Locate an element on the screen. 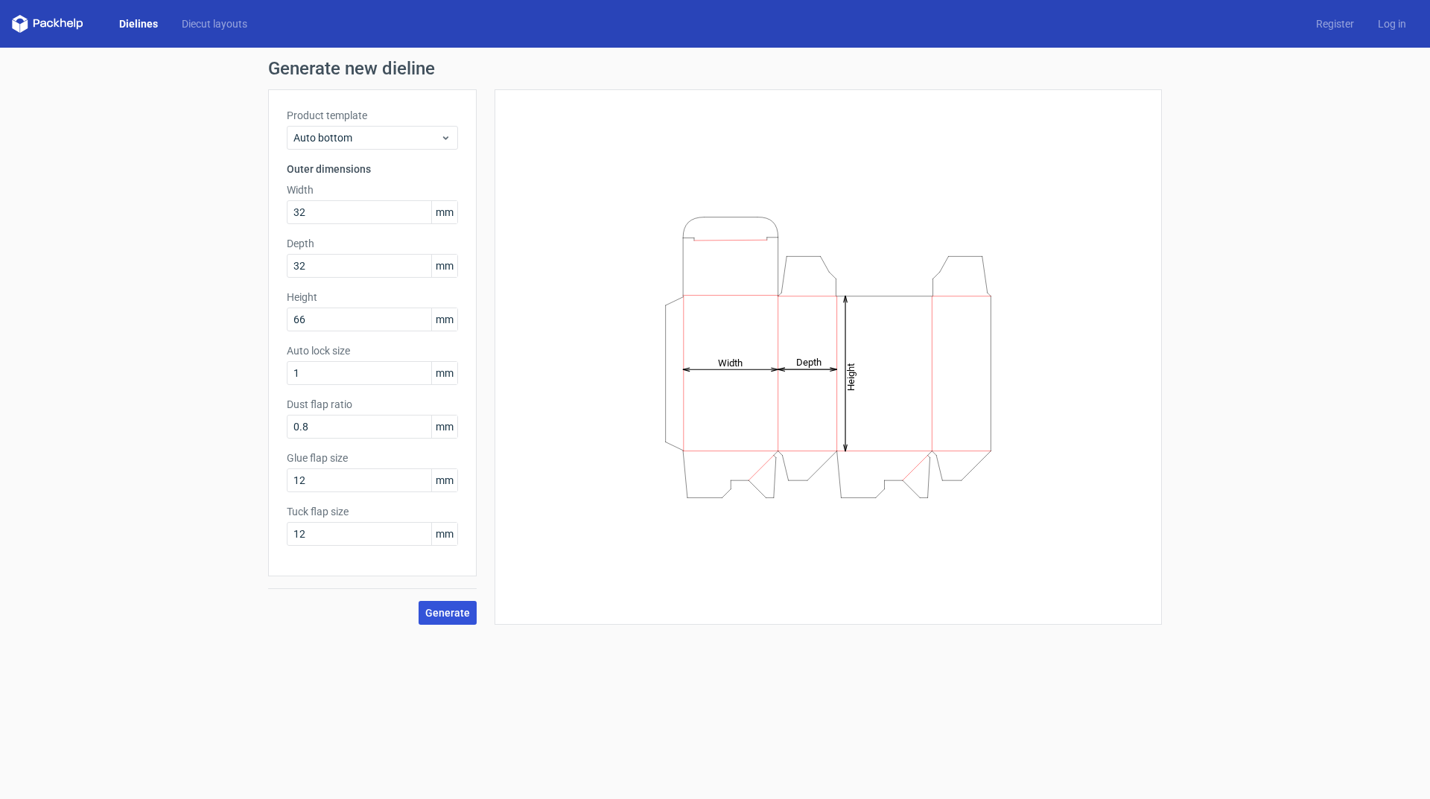 The image size is (1430, 799). tspan: Depth is located at coordinates (809, 362).